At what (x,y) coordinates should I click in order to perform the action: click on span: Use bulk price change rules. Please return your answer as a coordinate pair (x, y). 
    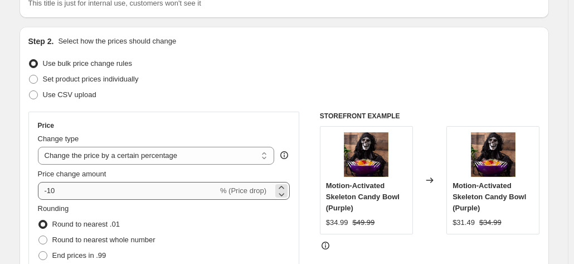
    Looking at the image, I should click on (87, 63).